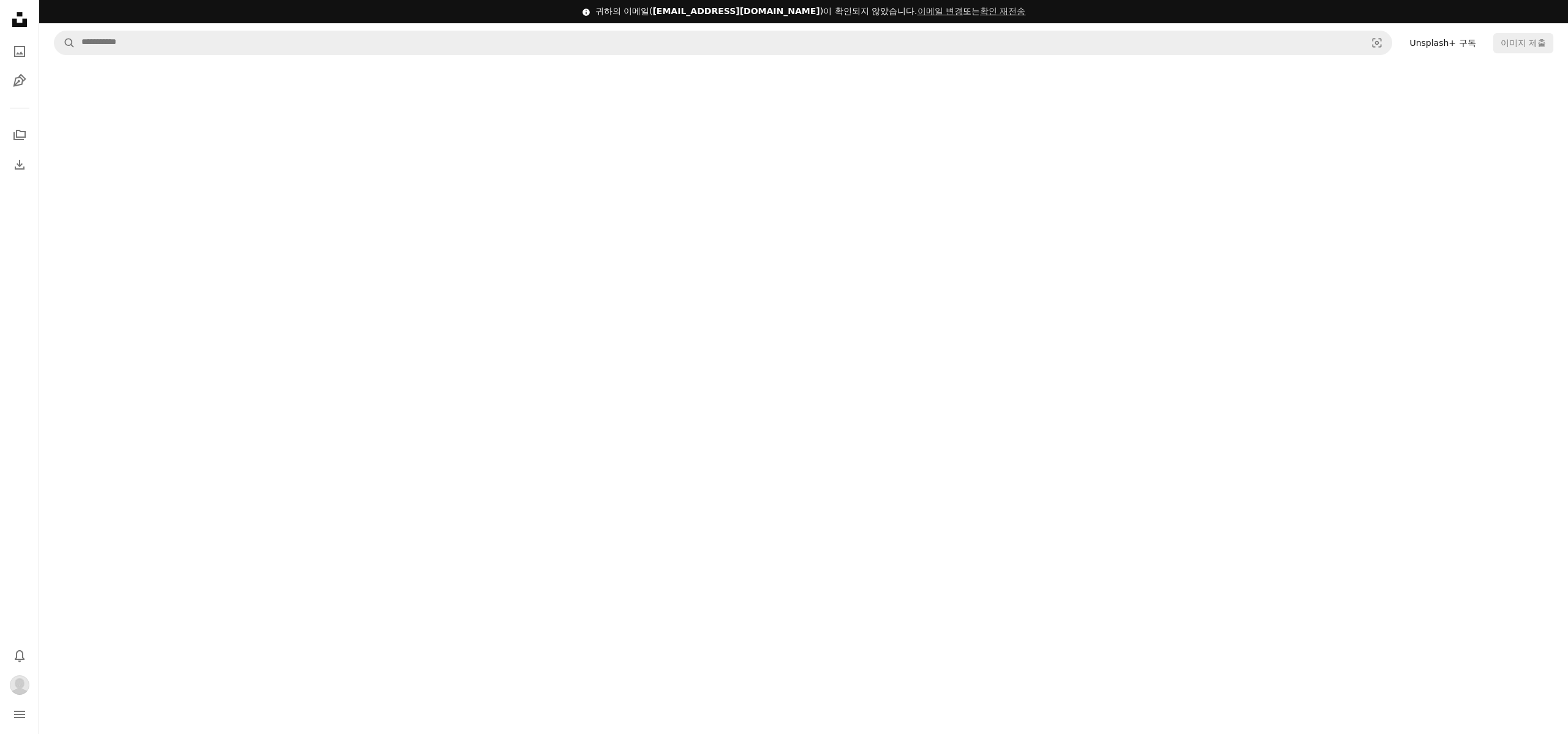 The width and height of the screenshot is (1568, 734). I want to click on a: 사진, so click(20, 51).